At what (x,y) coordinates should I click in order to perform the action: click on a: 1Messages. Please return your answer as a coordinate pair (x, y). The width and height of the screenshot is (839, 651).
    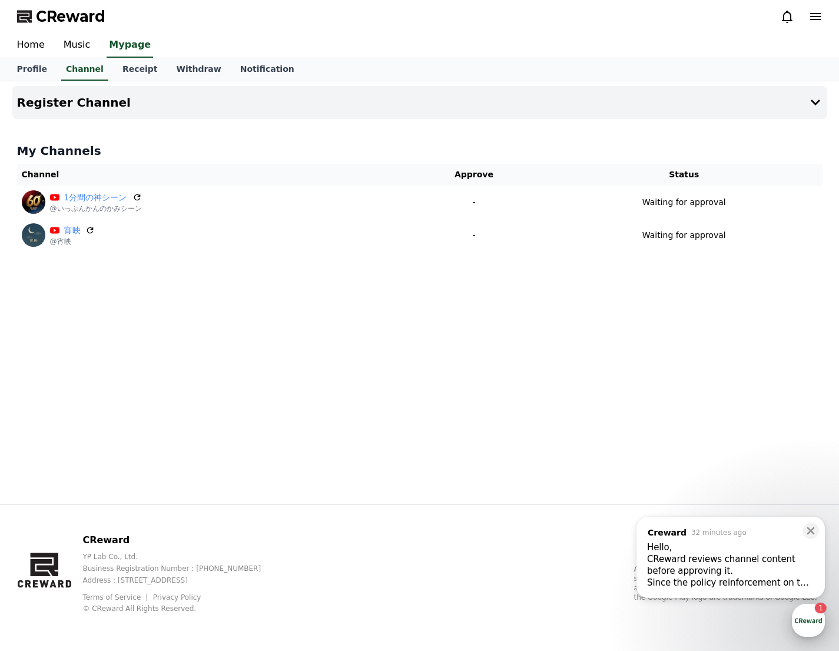
    Looking at the image, I should click on (115, 388).